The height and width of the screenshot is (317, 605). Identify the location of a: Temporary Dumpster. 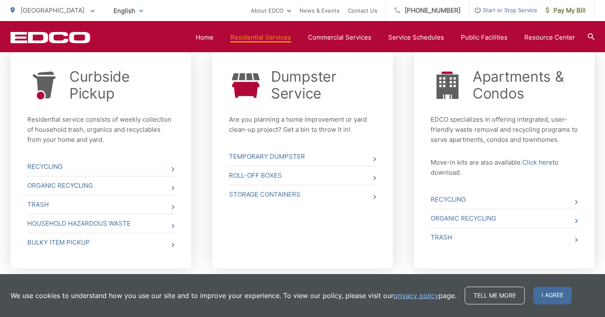
(303, 156).